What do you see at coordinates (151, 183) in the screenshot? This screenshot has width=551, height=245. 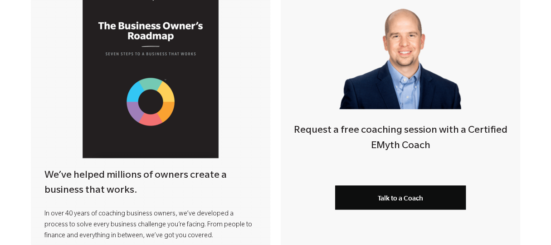 I see `h4: We’ve helped millions of owners create a business that works.` at bounding box center [151, 183].